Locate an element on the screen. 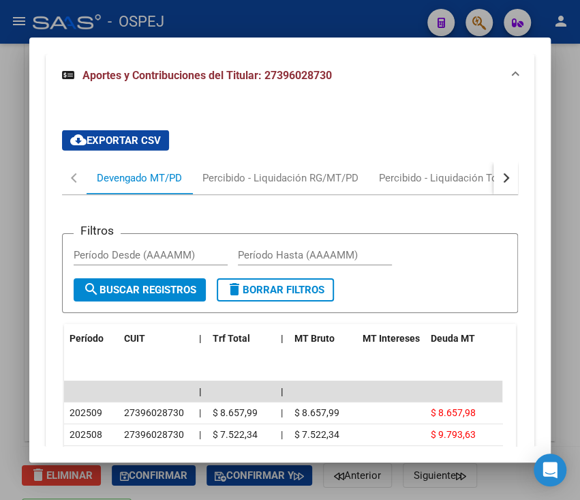 The height and width of the screenshot is (500, 580). datatable-header-cell: MT Bruto is located at coordinates (323, 338).